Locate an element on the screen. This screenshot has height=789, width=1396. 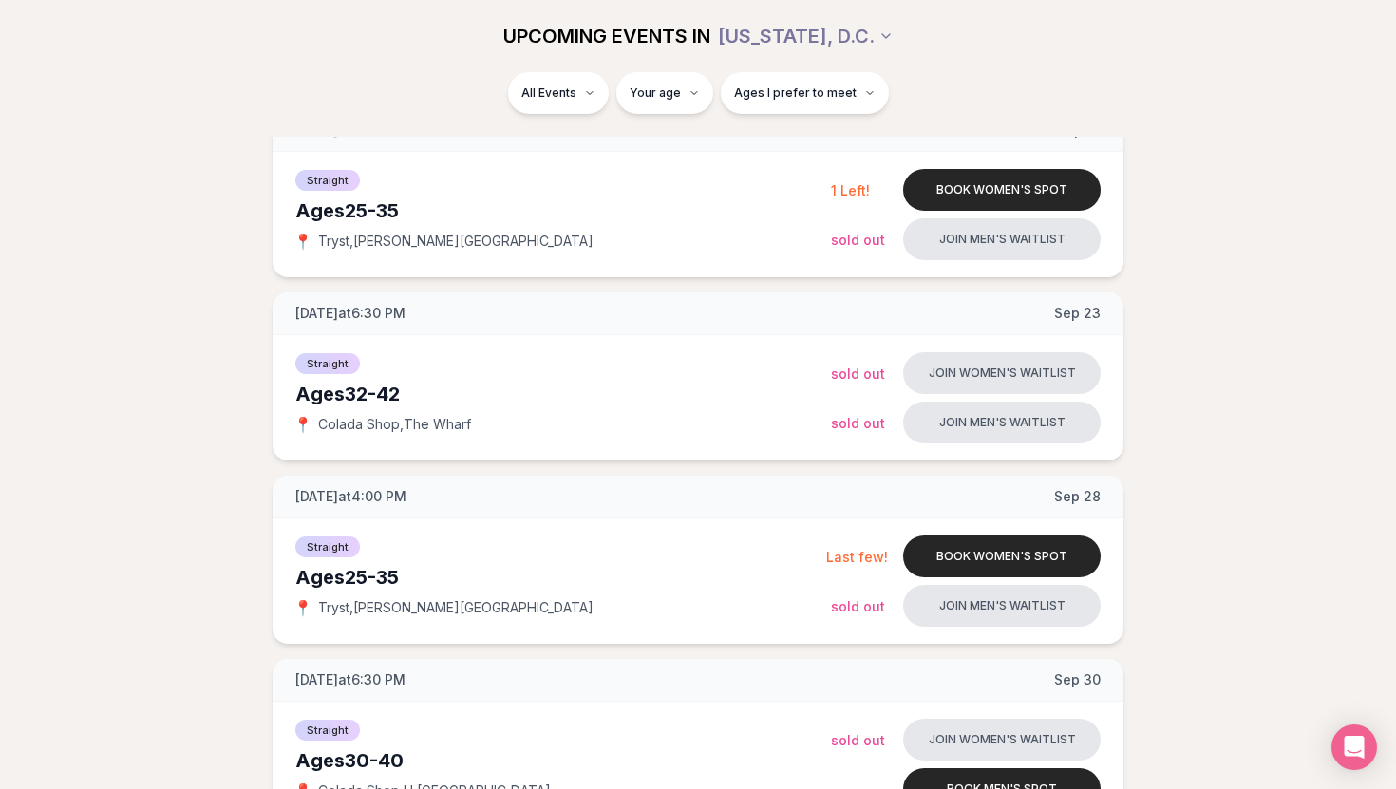
span: Your age is located at coordinates (655, 93).